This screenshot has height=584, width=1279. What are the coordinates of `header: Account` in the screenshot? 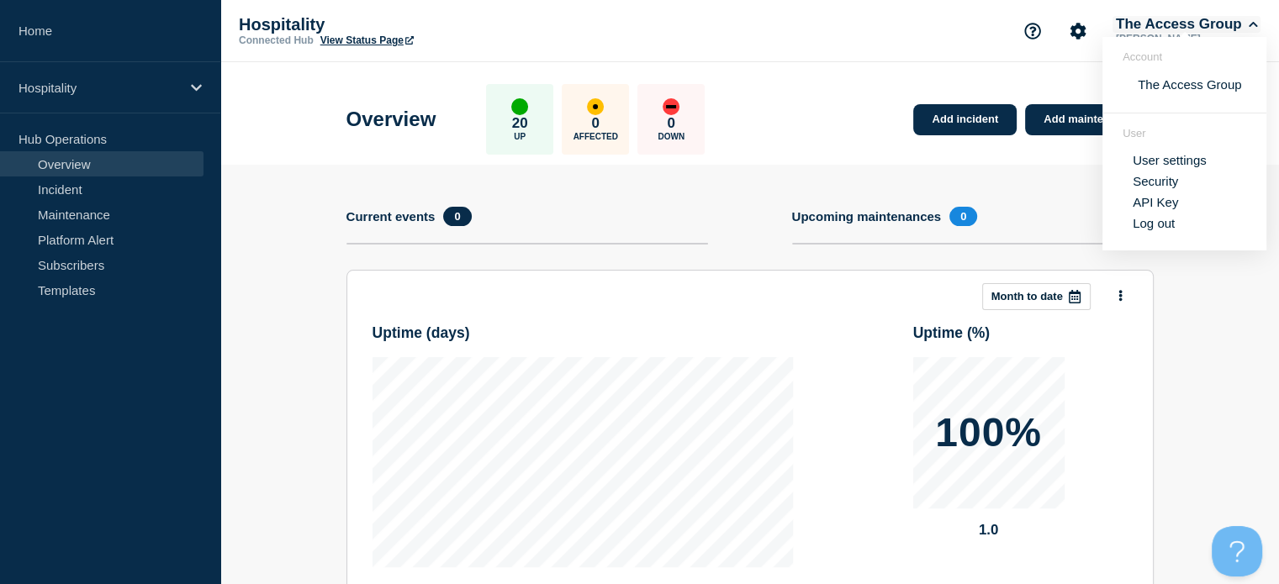 It's located at (1184, 56).